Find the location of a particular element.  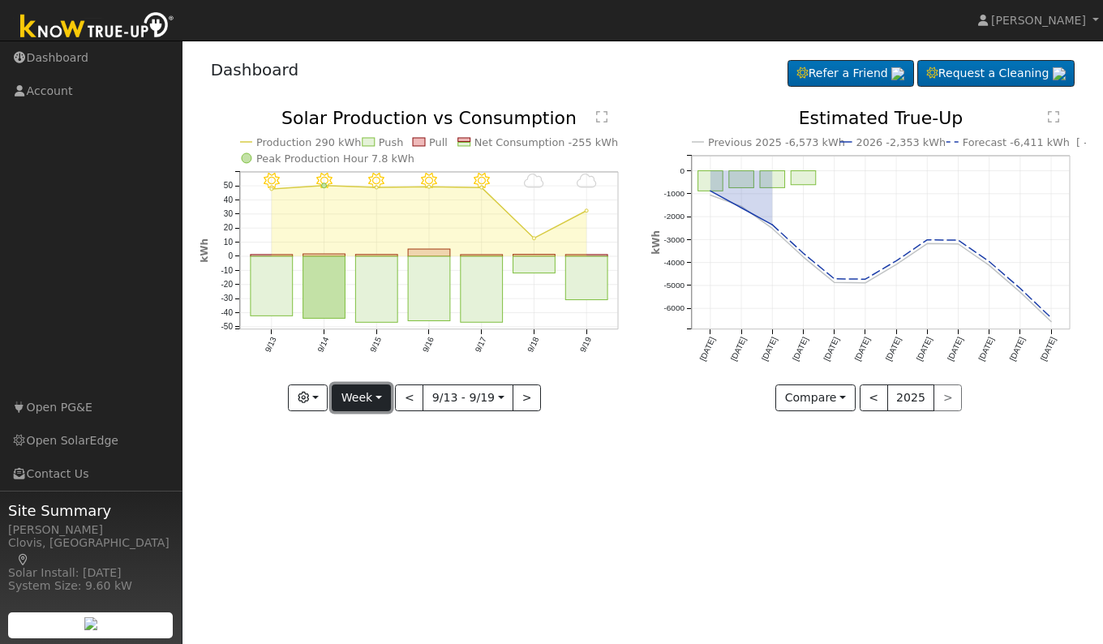

i: 9/15 - Clear is located at coordinates (376, 181).